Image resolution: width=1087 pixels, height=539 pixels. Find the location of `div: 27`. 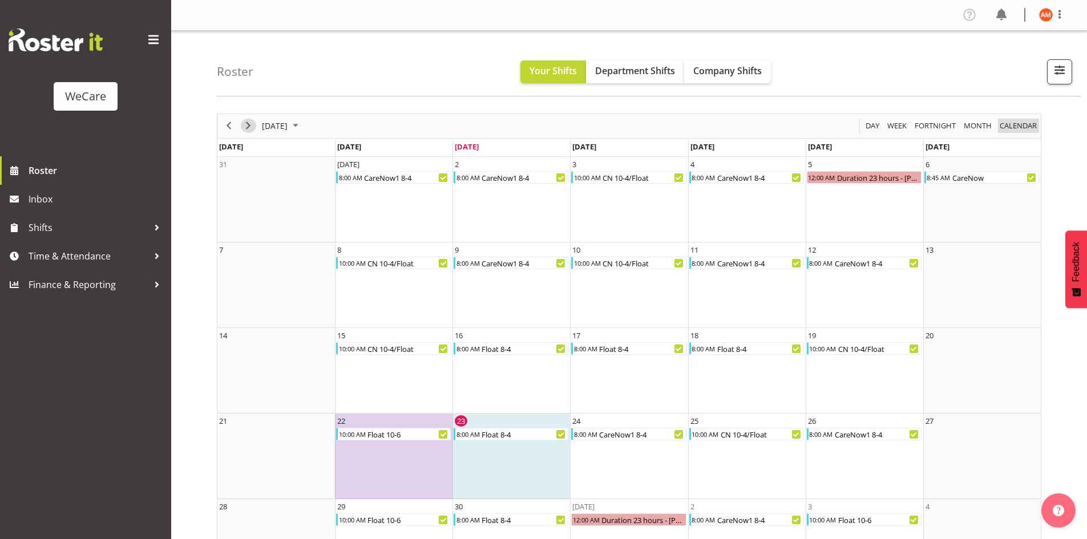

div: 27 is located at coordinates (929, 421).